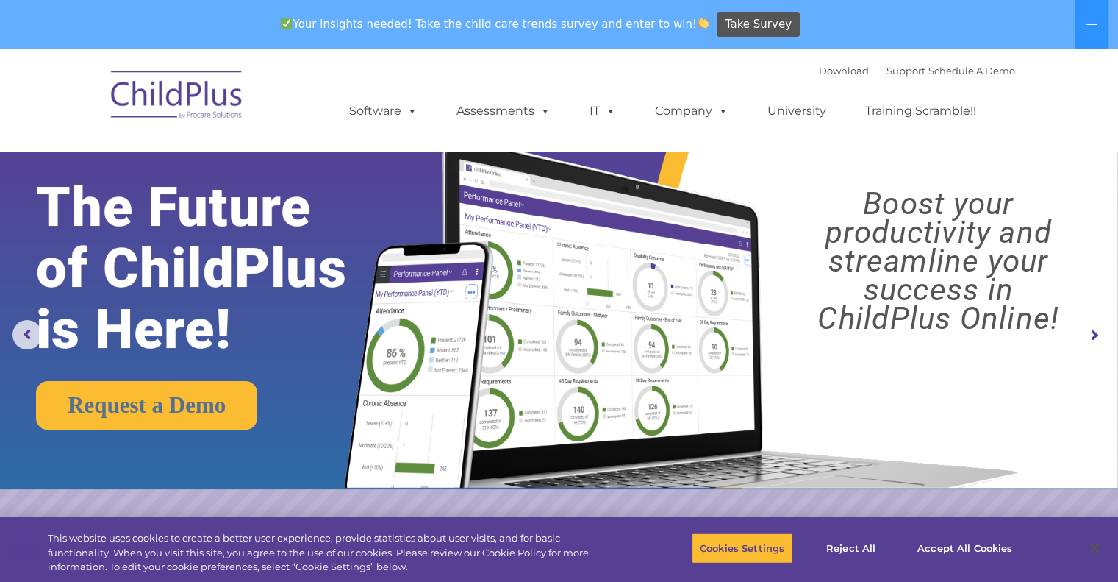 This screenshot has height=582, width=1118. What do you see at coordinates (235, 163) in the screenshot?
I see `span: Phone number` at bounding box center [235, 163].